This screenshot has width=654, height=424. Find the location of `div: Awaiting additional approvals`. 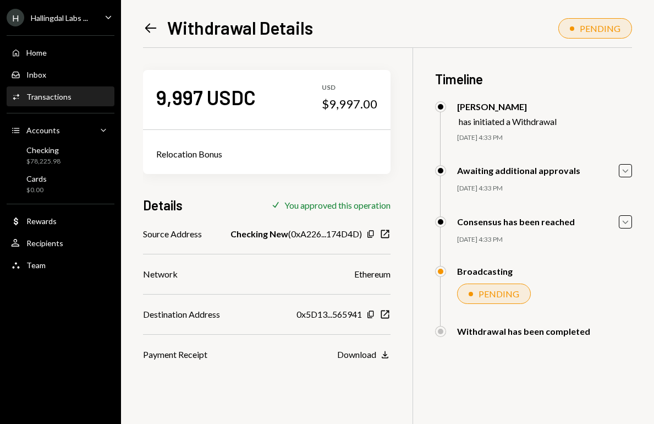

div: Awaiting additional approvals is located at coordinates (519, 170).